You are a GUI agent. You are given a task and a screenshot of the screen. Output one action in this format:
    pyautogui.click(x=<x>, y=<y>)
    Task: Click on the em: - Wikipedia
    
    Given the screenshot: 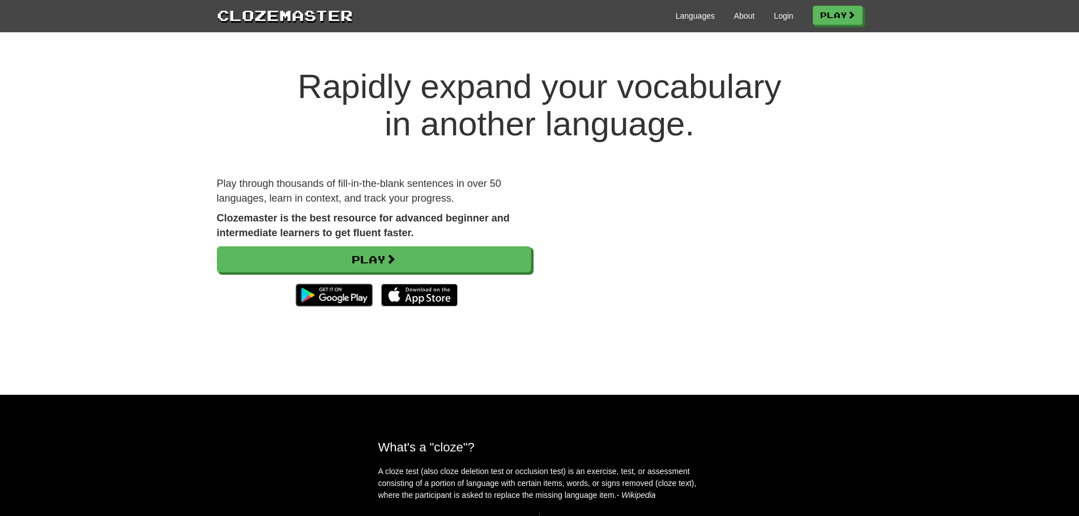 What is the action you would take?
    pyautogui.click(x=636, y=495)
    